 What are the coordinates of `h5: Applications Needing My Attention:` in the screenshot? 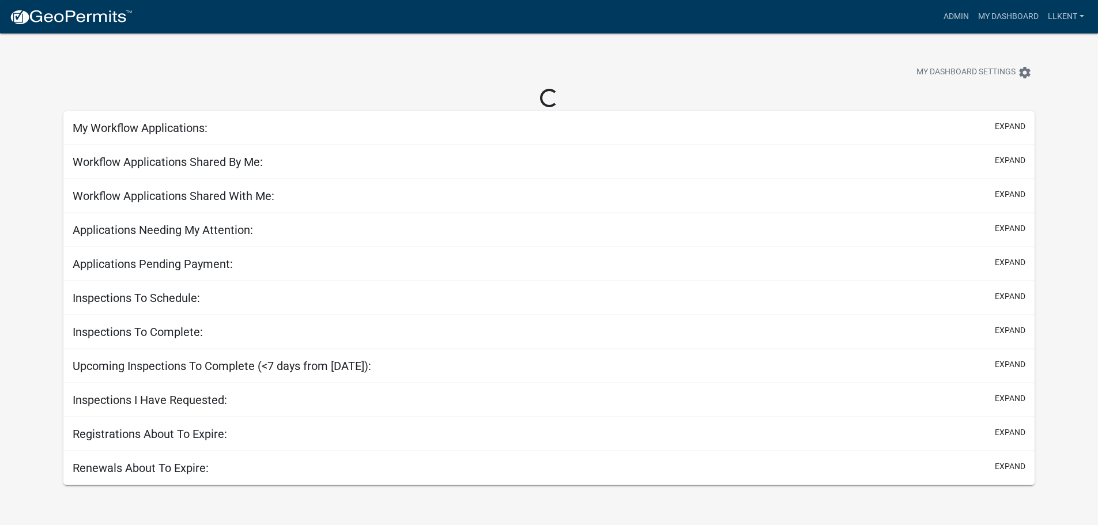 It's located at (162, 230).